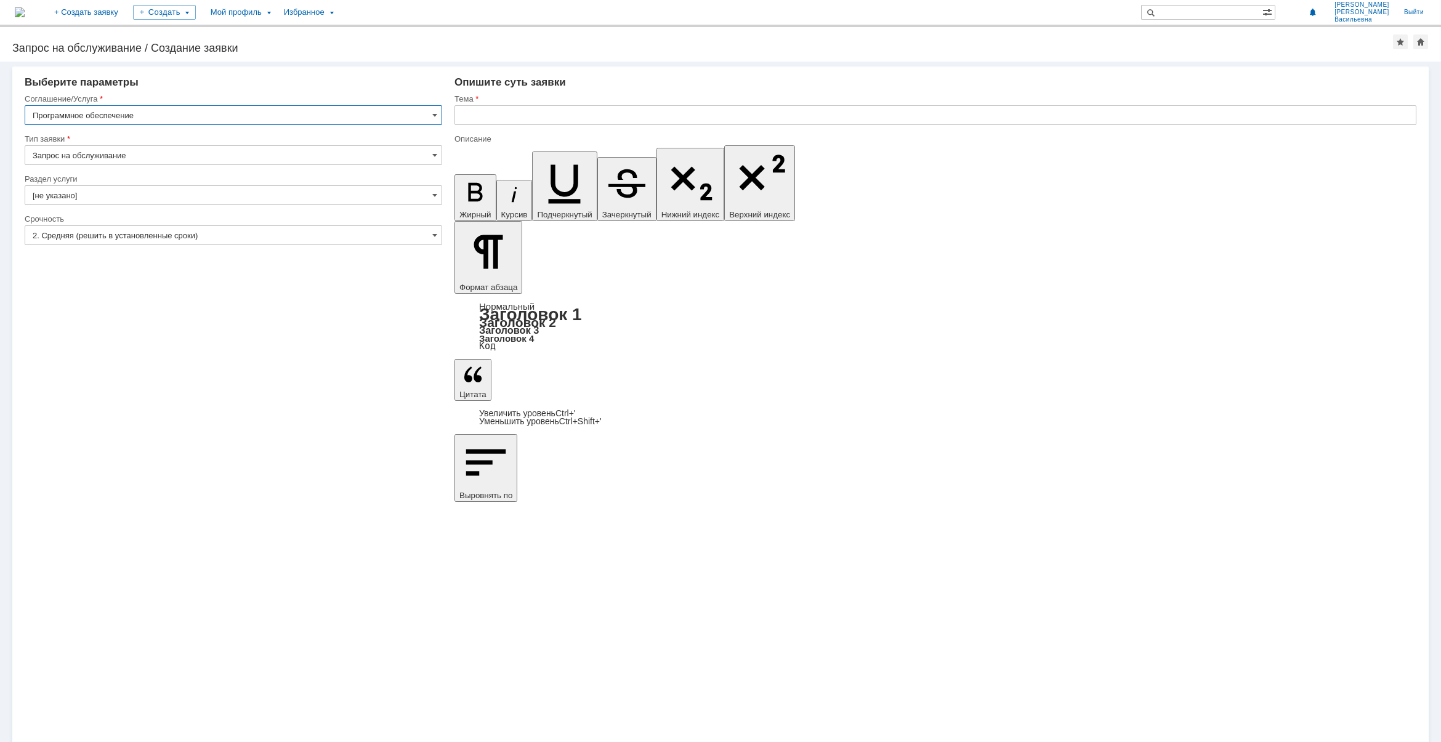 The image size is (1441, 742). Describe the element at coordinates (1362, 20) in the screenshot. I see `span: Васильевна` at that location.